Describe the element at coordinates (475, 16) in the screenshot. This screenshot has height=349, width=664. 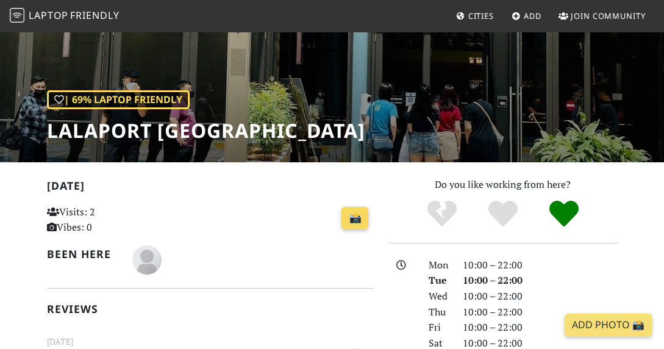
I see `a: Cities` at that location.